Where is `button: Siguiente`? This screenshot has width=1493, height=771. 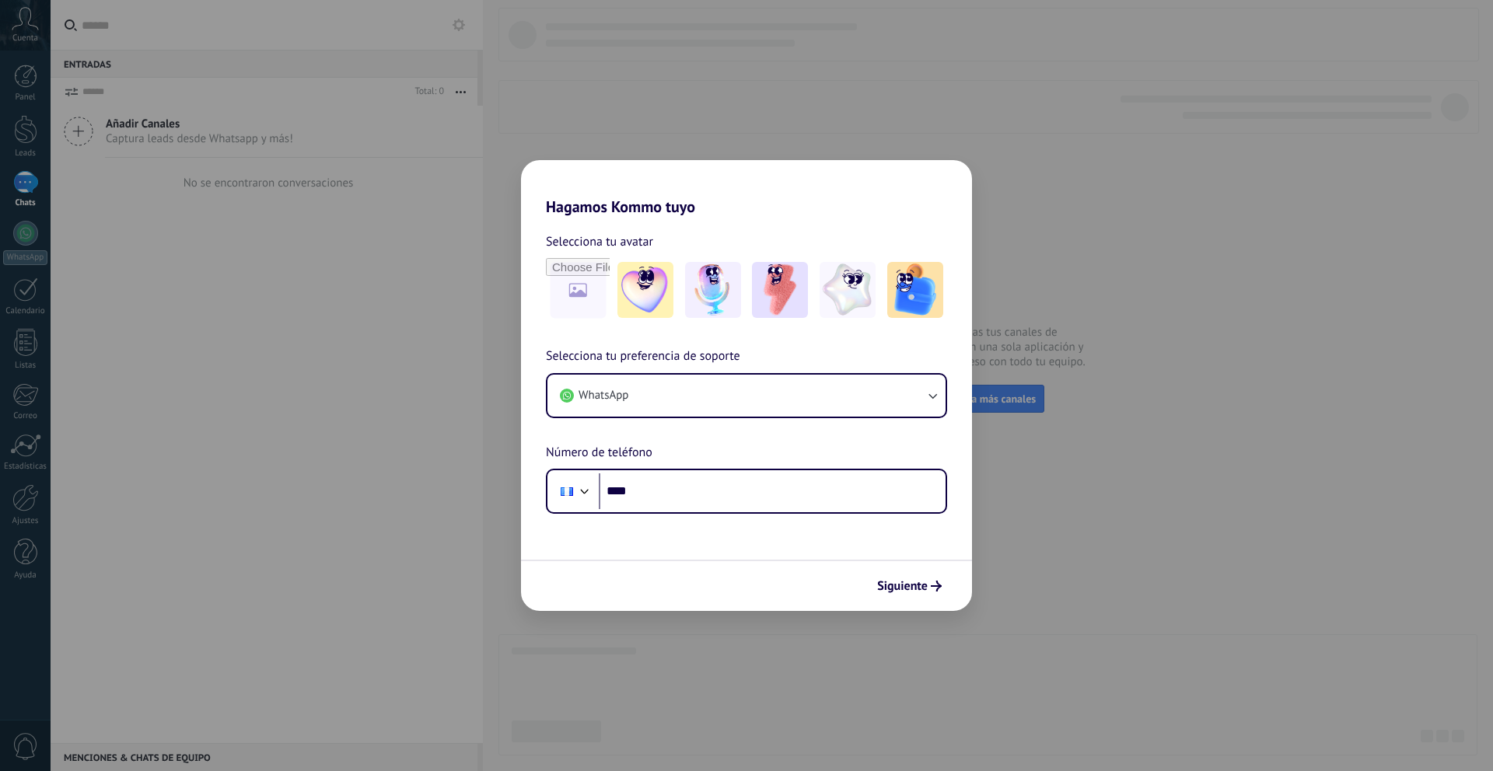
button: Siguiente is located at coordinates (909, 586).